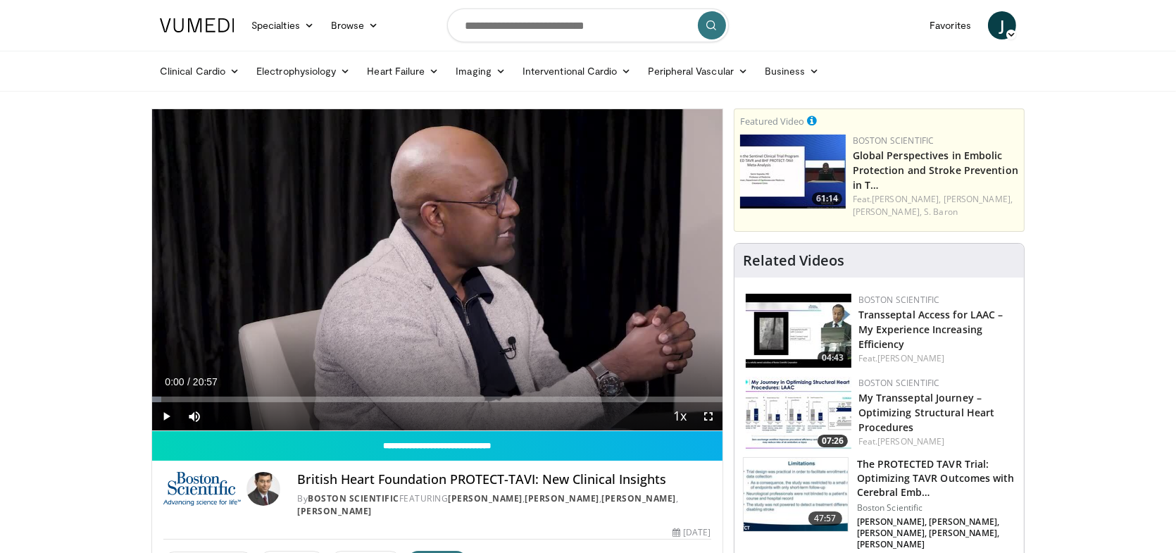 This screenshot has height=553, width=1176. I want to click on a: 61:14, so click(793, 171).